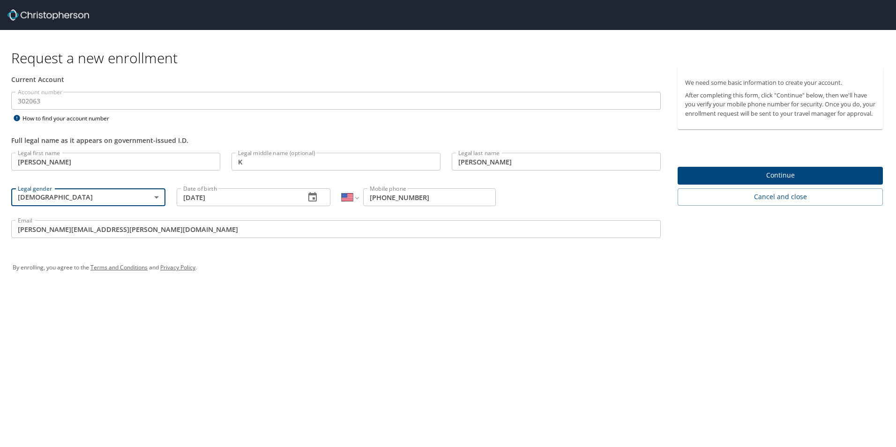 This screenshot has height=447, width=896. Describe the element at coordinates (429, 197) in the screenshot. I see `input: Enter phone number` at that location.